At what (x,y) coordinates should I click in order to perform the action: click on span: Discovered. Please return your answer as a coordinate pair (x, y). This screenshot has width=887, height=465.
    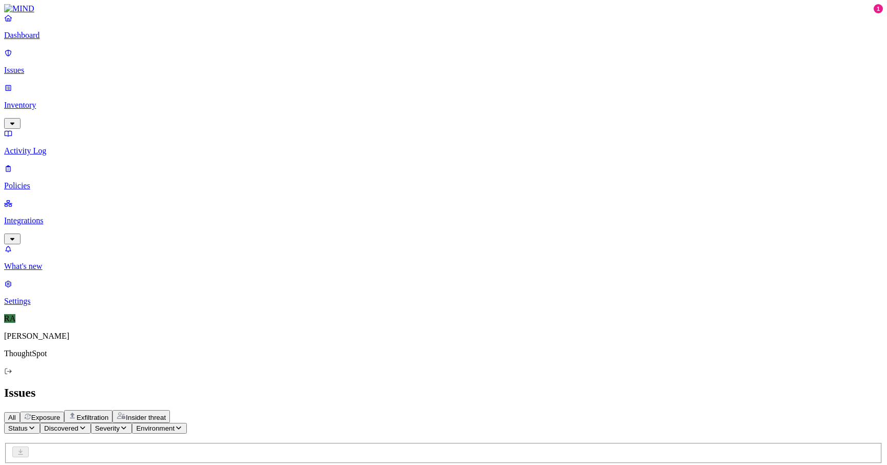
    Looking at the image, I should click on (61, 428).